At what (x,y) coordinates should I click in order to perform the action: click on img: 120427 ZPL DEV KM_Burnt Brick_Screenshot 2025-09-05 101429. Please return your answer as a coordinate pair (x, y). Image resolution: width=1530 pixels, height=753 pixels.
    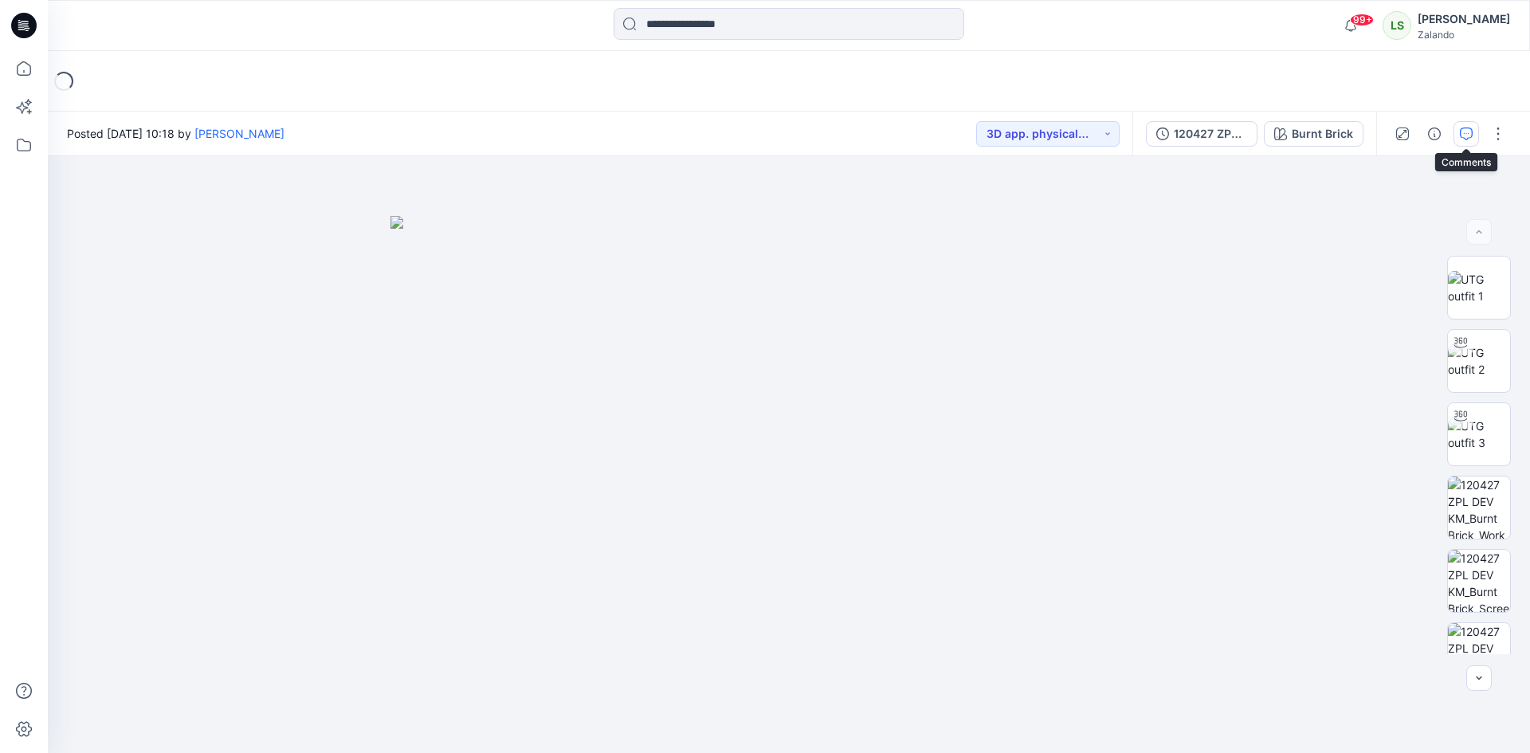
    Looking at the image, I should click on (1479, 654).